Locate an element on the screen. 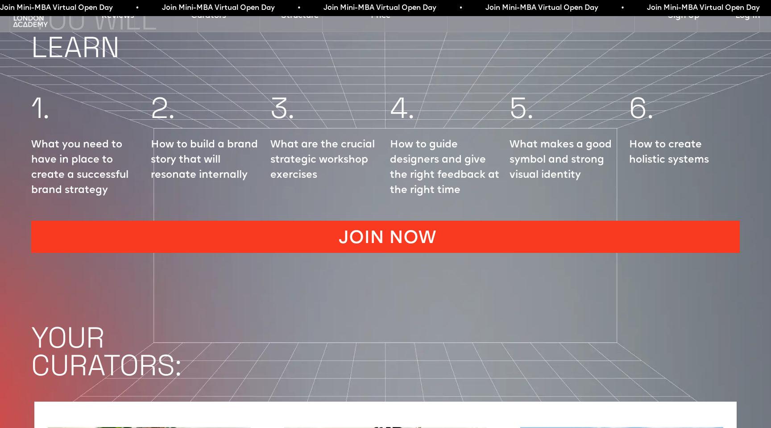  h1: YOUR CURATORS: is located at coordinates (401, 351).